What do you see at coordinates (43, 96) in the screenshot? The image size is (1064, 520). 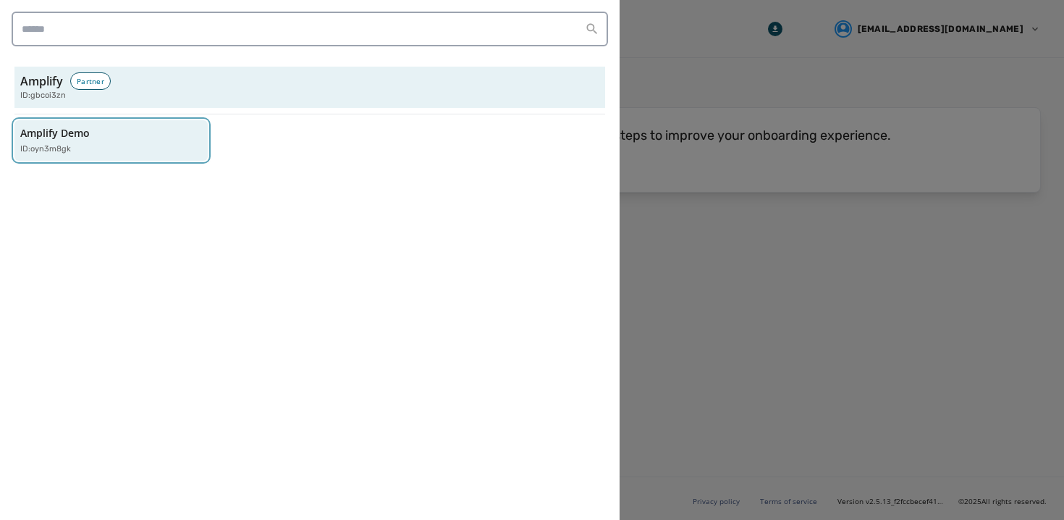 I see `span: ID: gbcoi3zn` at bounding box center [43, 96].